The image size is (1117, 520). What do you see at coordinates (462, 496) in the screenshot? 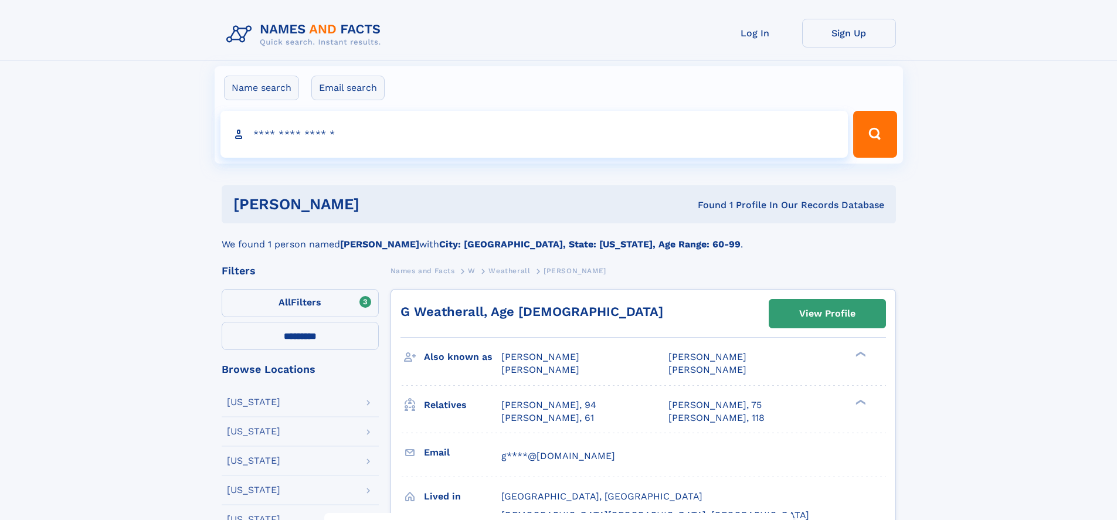
I see `h3: Lived in` at bounding box center [462, 496].